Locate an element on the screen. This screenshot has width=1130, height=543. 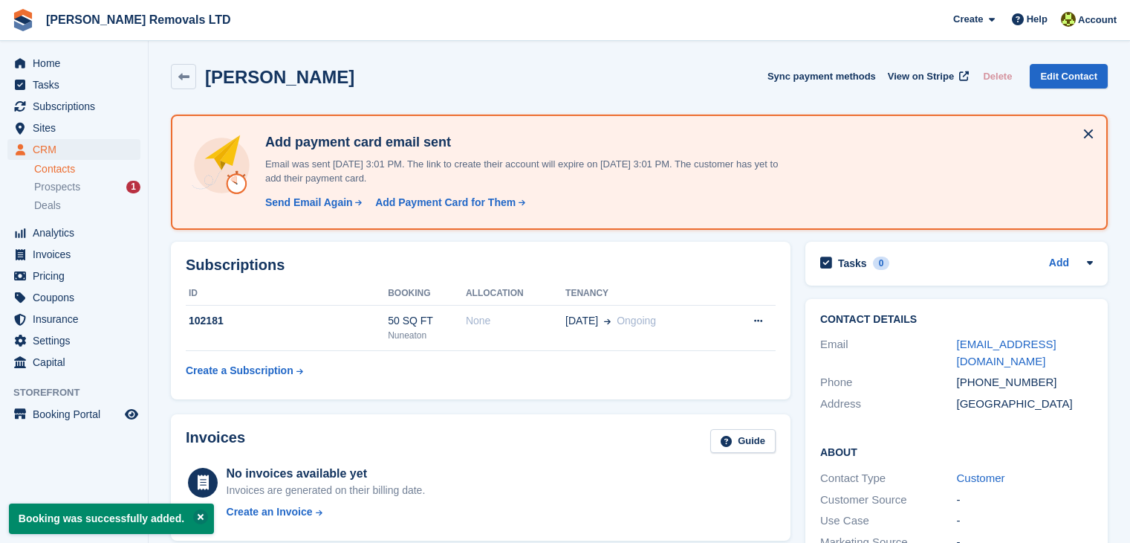
h2: Invoices is located at coordinates (216, 441).